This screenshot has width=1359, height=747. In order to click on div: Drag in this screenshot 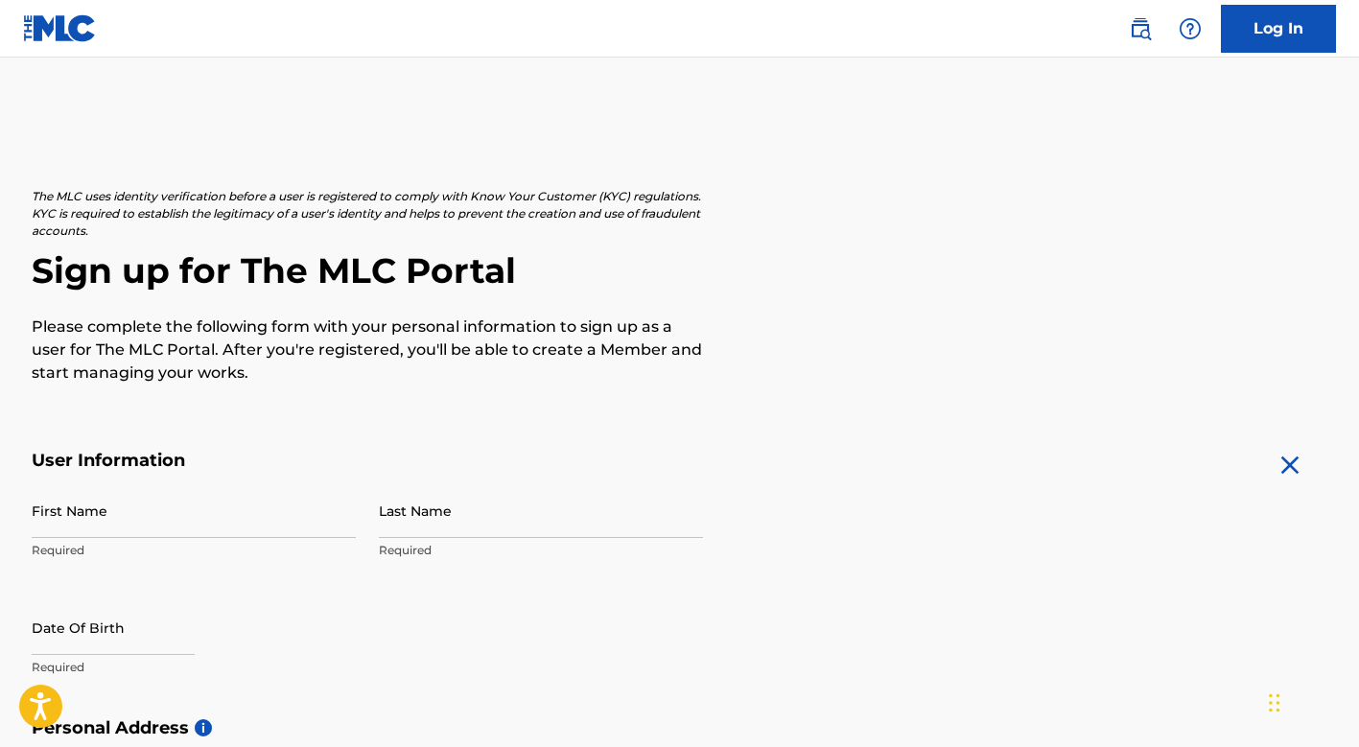, I will do `click(1274, 703)`.